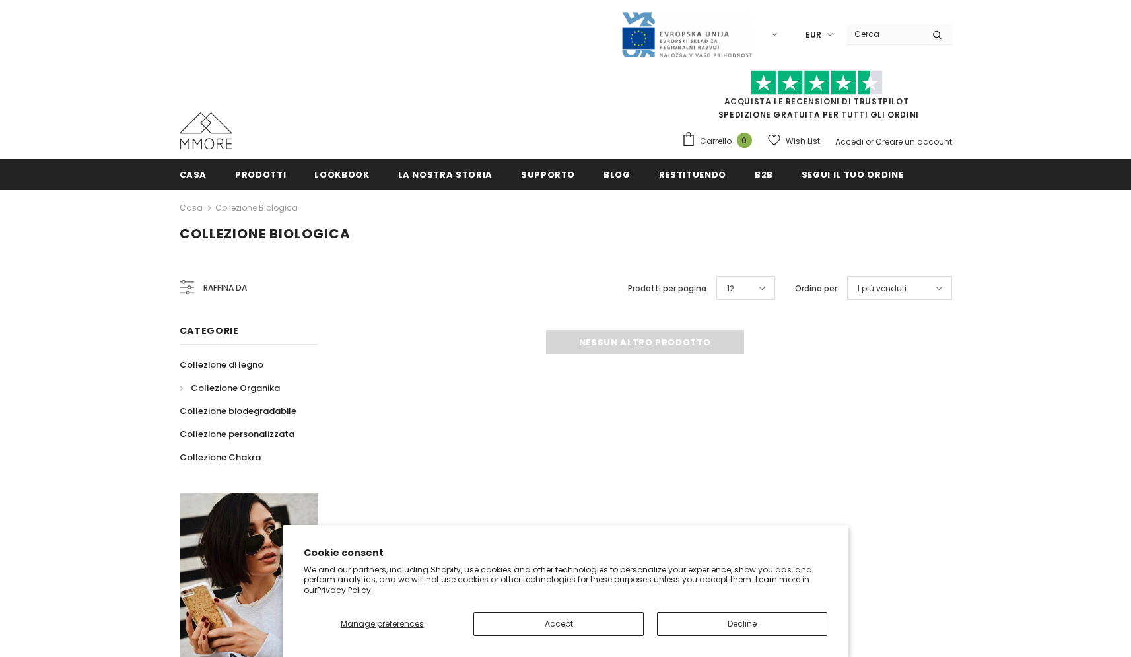 The width and height of the screenshot is (1131, 657). Describe the element at coordinates (445, 174) in the screenshot. I see `a: La nostra storia` at that location.